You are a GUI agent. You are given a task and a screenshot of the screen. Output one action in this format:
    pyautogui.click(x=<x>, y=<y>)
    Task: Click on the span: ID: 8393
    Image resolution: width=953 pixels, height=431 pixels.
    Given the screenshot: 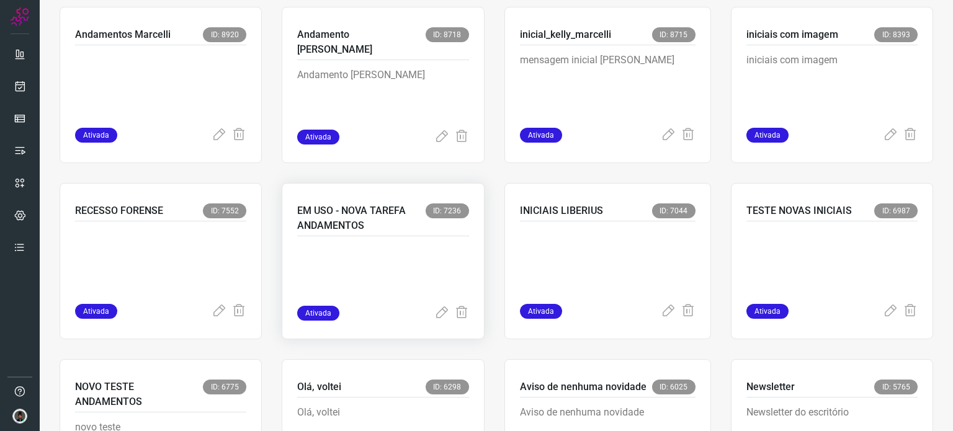 What is the action you would take?
    pyautogui.click(x=896, y=35)
    